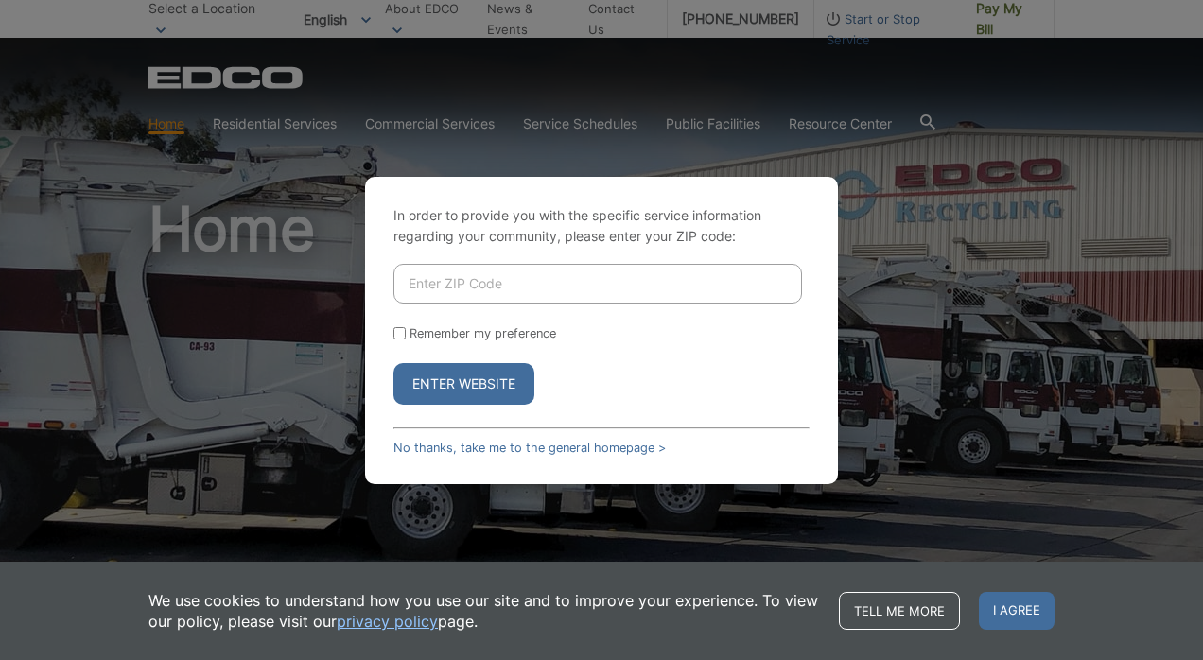  What do you see at coordinates (598, 284) in the screenshot?
I see `input: Enter ZIP Code` at bounding box center [598, 284].